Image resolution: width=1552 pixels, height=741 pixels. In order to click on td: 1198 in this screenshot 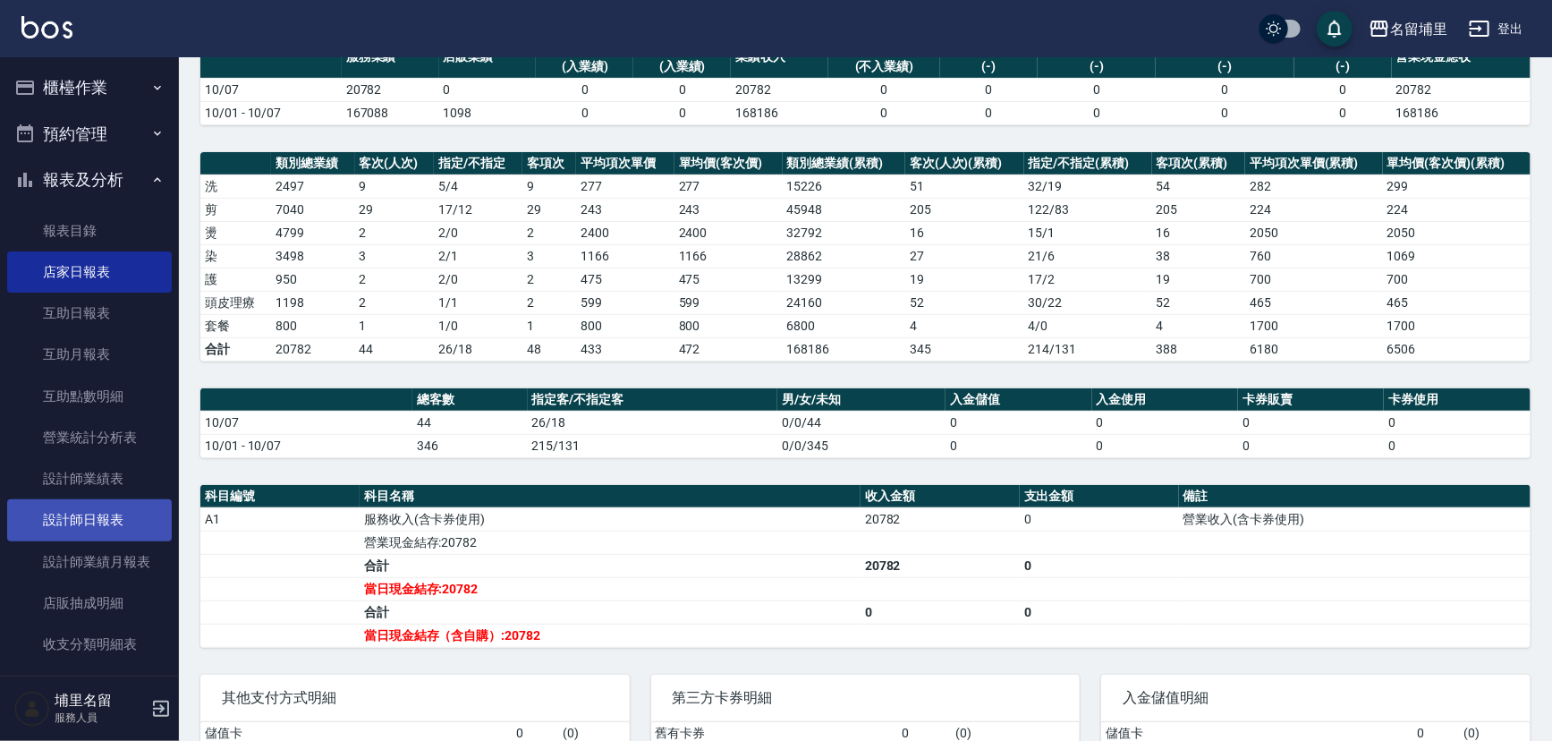, I will do `click(312, 302)`.